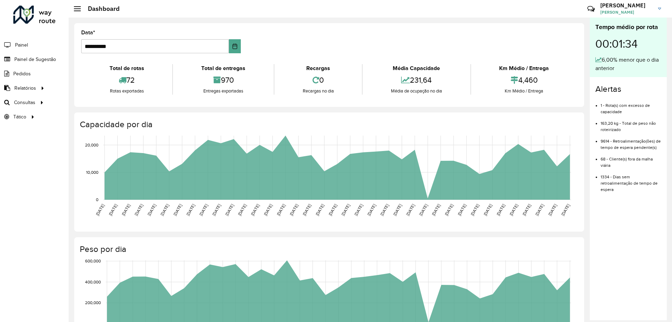 Image resolution: width=672 pixels, height=322 pixels. I want to click on div: Recargas no dia, so click(318, 91).